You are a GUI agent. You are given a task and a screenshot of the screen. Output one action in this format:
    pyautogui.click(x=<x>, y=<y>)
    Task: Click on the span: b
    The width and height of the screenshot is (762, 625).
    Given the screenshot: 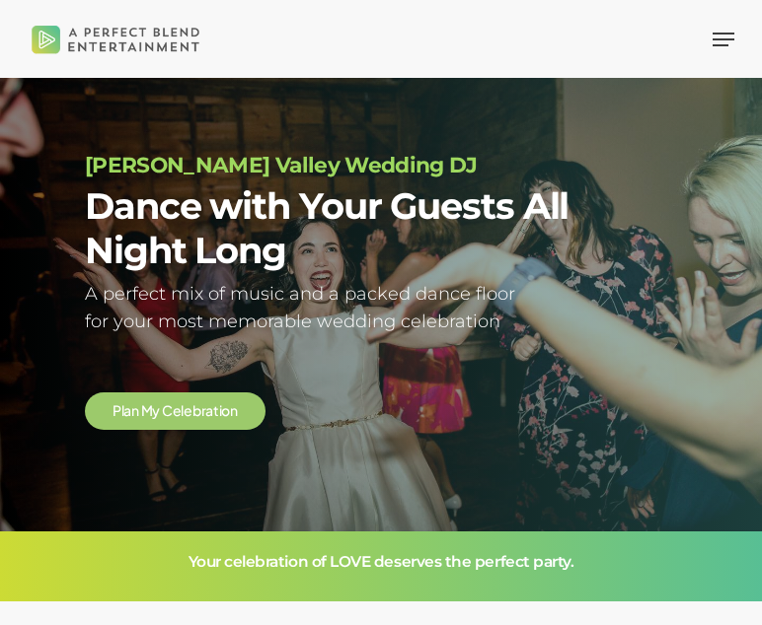 What is the action you would take?
    pyautogui.click(x=196, y=410)
    